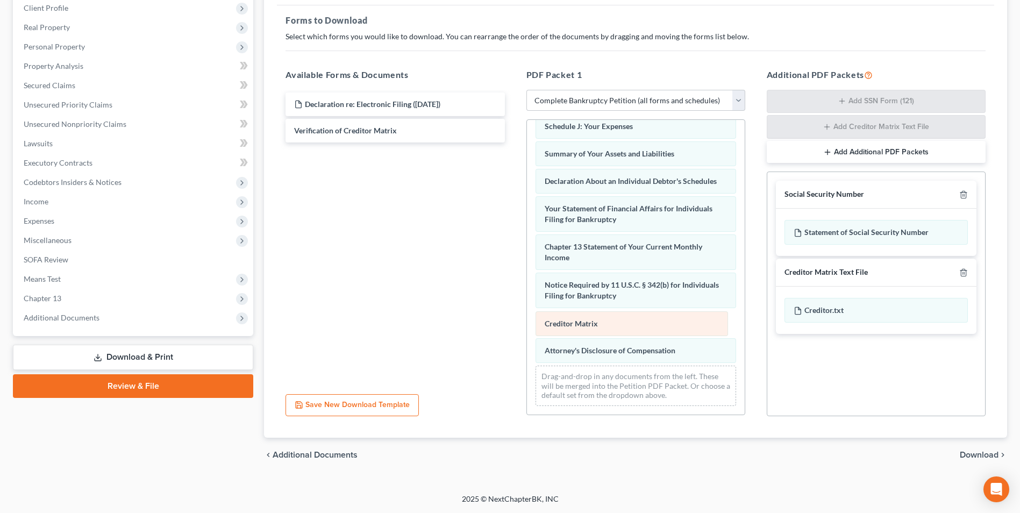 This screenshot has width=1020, height=513. What do you see at coordinates (75, 124) in the screenshot?
I see `span: Unsecured Nonpriority Claims` at bounding box center [75, 124].